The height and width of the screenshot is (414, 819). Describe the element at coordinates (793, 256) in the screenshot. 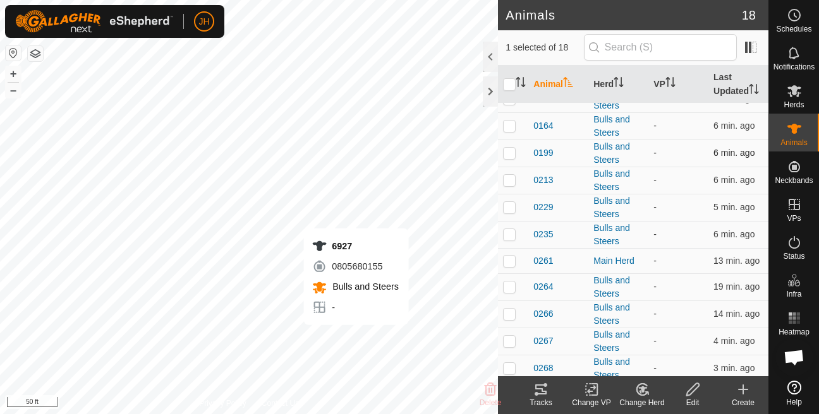

I see `span: Status` at that location.